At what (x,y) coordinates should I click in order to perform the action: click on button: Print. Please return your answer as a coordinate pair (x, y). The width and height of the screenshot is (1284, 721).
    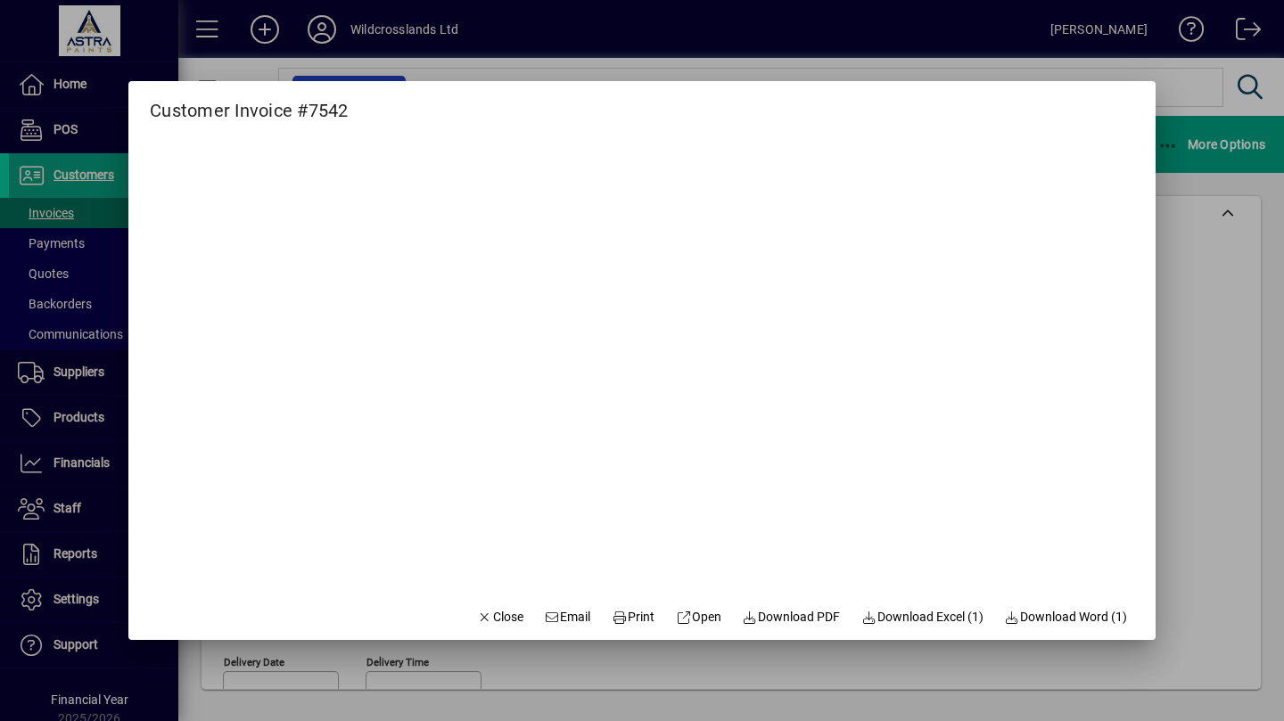
    Looking at the image, I should click on (633, 617).